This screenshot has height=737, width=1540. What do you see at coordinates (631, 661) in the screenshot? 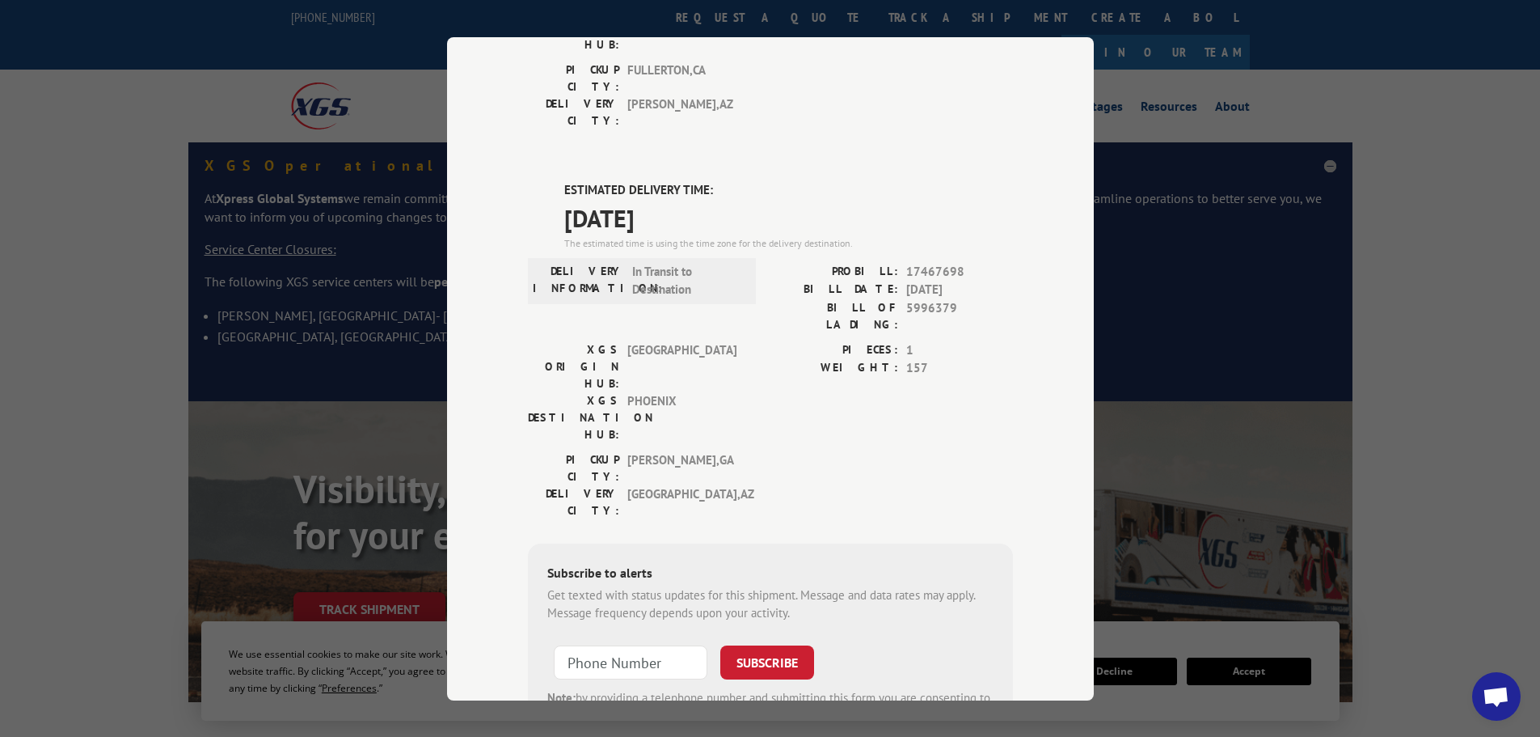
I see `input: Phone Number` at bounding box center [631, 661].